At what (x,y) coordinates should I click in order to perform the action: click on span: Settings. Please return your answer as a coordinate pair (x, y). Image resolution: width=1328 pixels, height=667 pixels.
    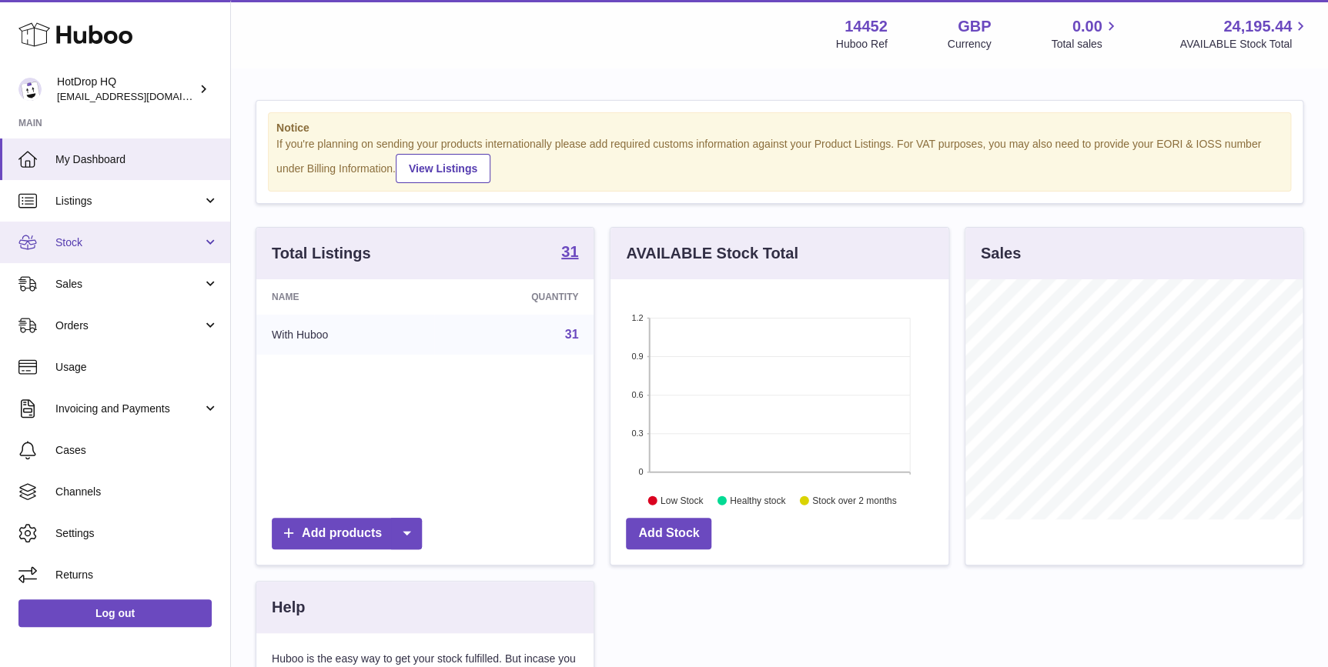
    Looking at the image, I should click on (137, 533).